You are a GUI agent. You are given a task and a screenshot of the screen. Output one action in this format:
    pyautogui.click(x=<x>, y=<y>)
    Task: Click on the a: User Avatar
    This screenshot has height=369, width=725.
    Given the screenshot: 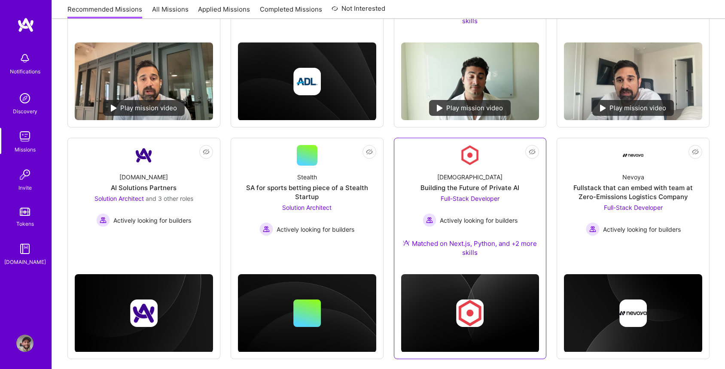 What is the action you would take?
    pyautogui.click(x=25, y=344)
    